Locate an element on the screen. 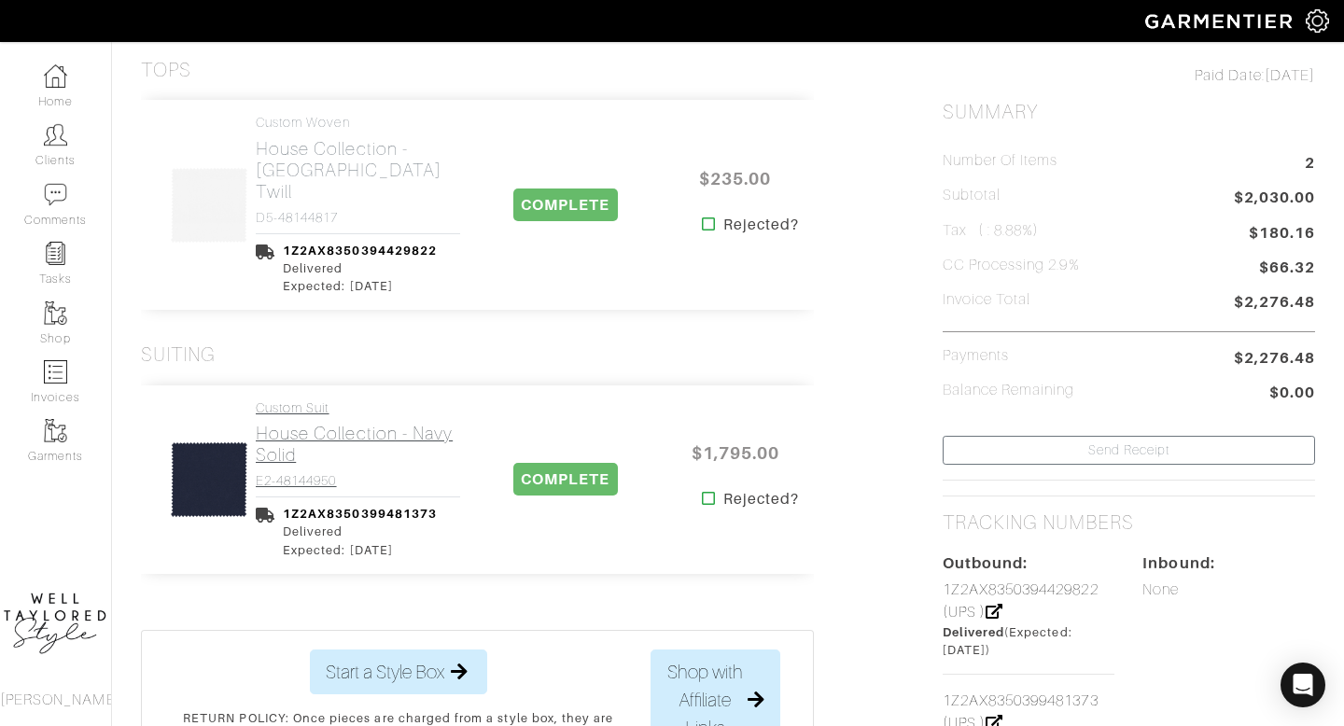 This screenshot has height=726, width=1344. span: $0.00 is located at coordinates (1292, 394).